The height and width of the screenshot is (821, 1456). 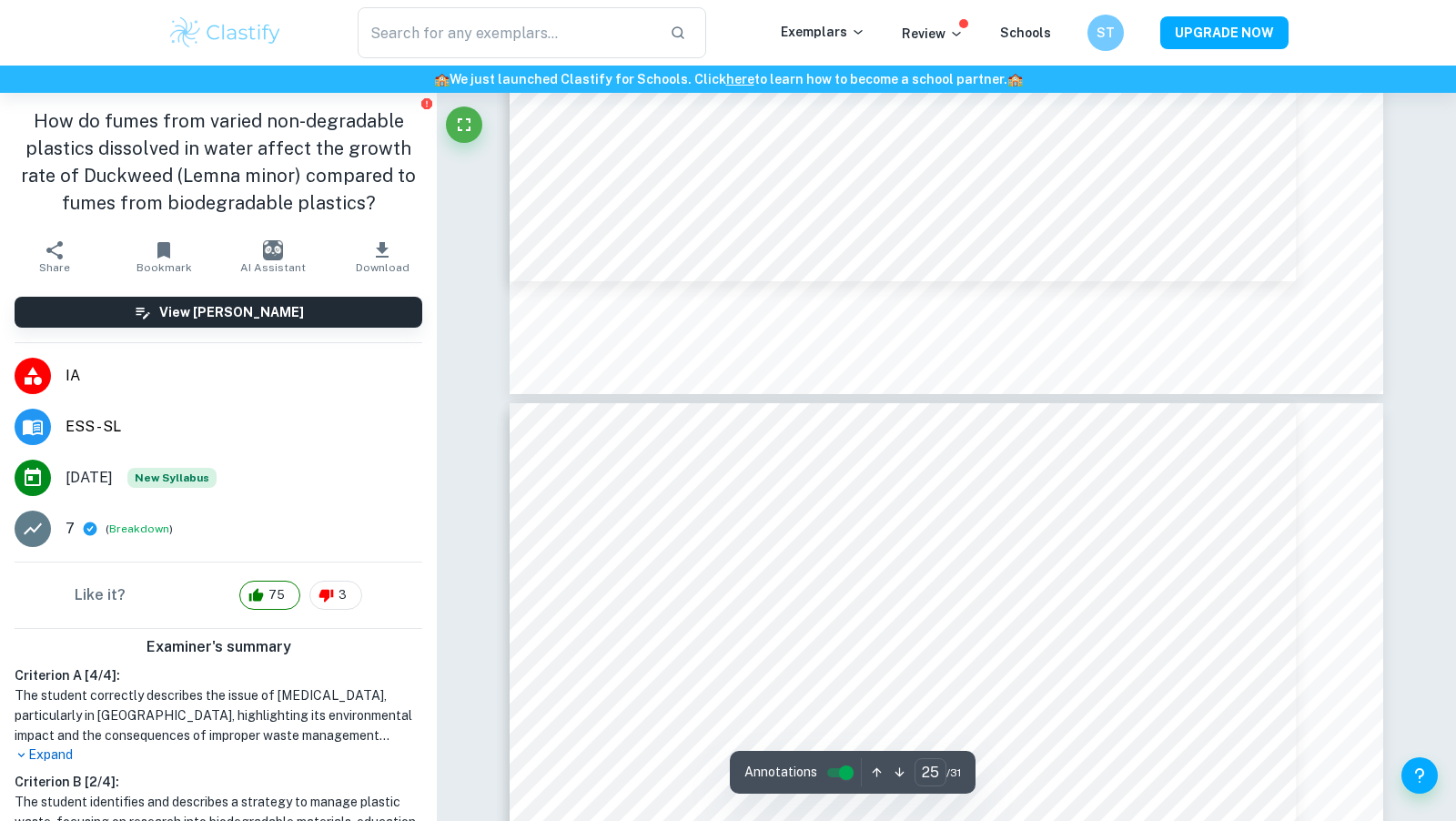 I want to click on button: Download, so click(x=382, y=257).